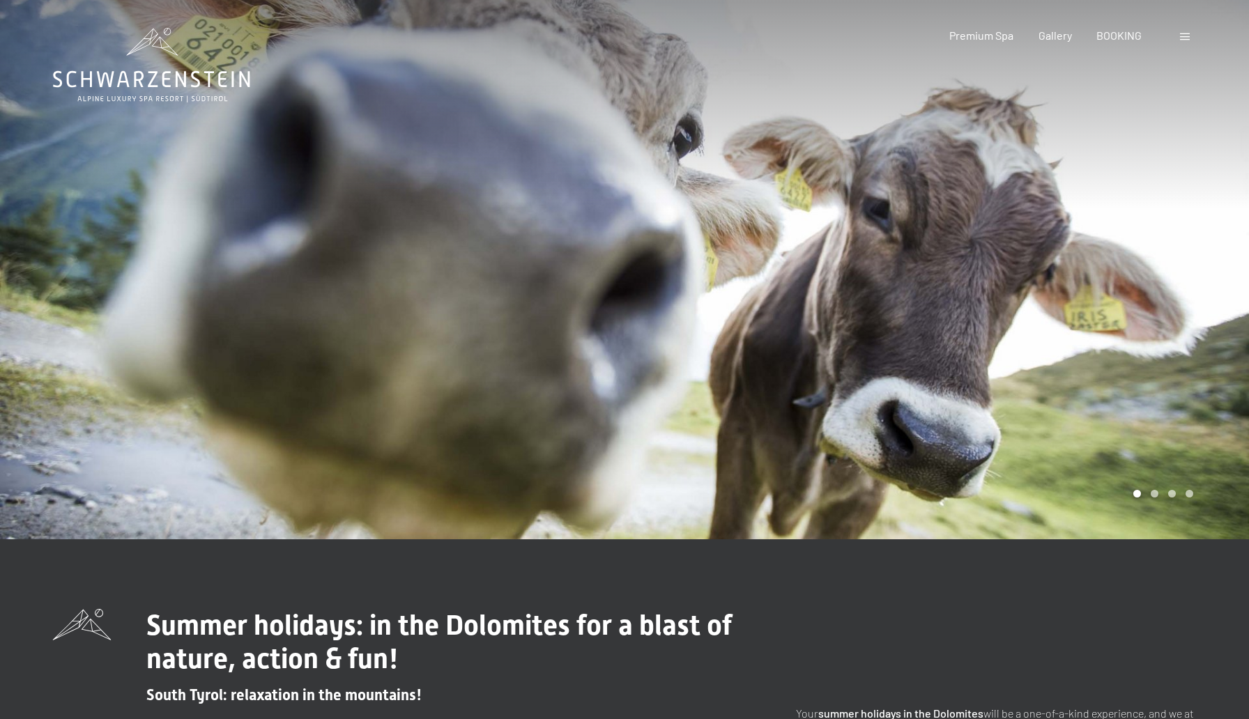  Describe the element at coordinates (284, 695) in the screenshot. I see `span: South Tyrol: relaxation in the mountains!` at that location.